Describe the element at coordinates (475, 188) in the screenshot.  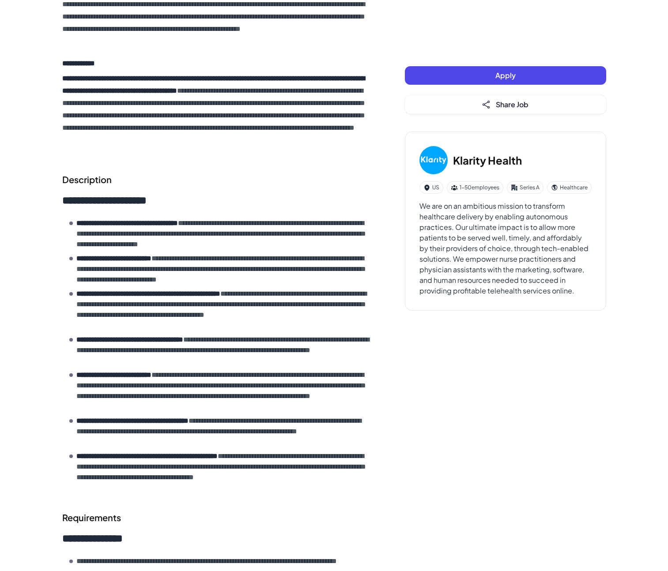
I see `div: 1-50 employees` at that location.